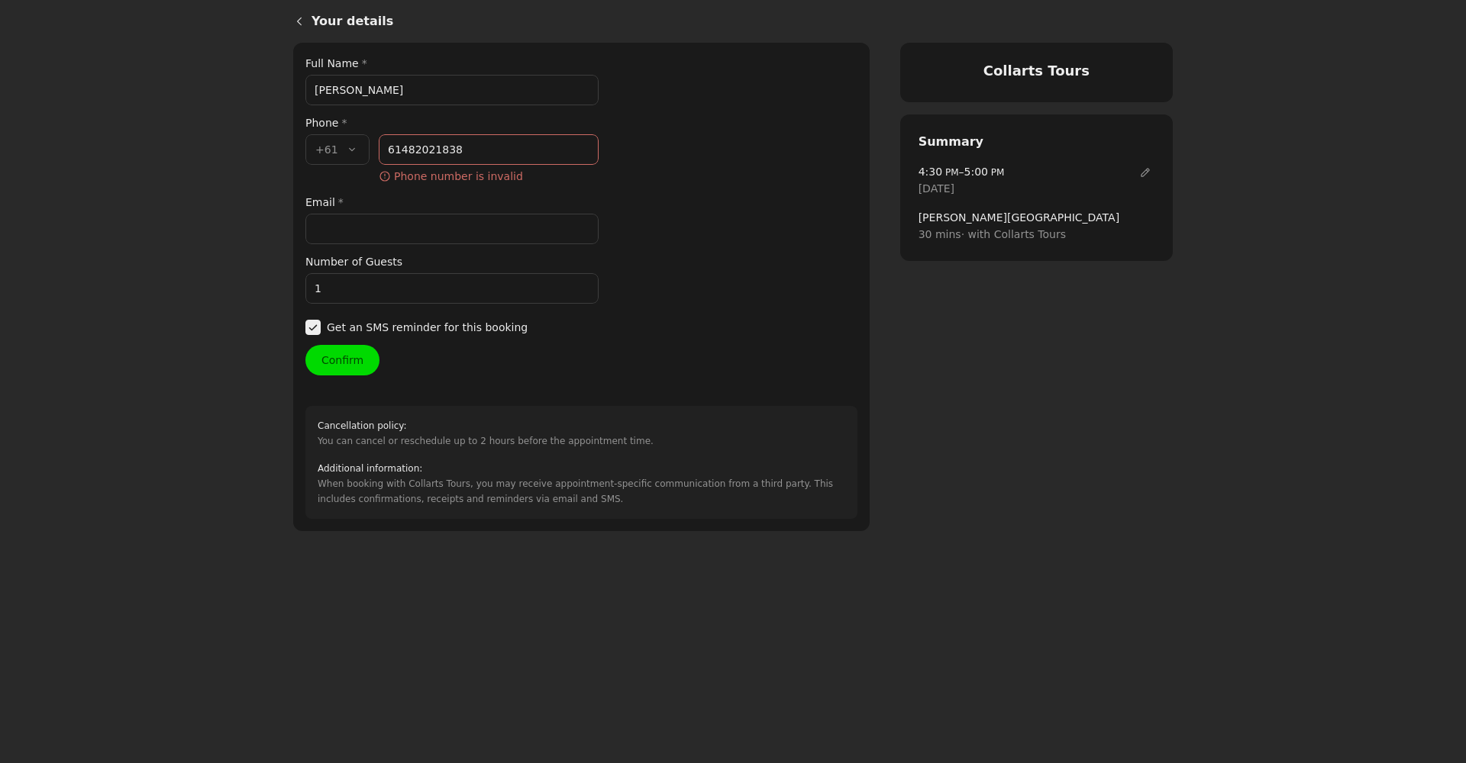  What do you see at coordinates (1036, 234) in the screenshot?
I see `span: 30 mins · with Collarts Tours` at bounding box center [1036, 234].